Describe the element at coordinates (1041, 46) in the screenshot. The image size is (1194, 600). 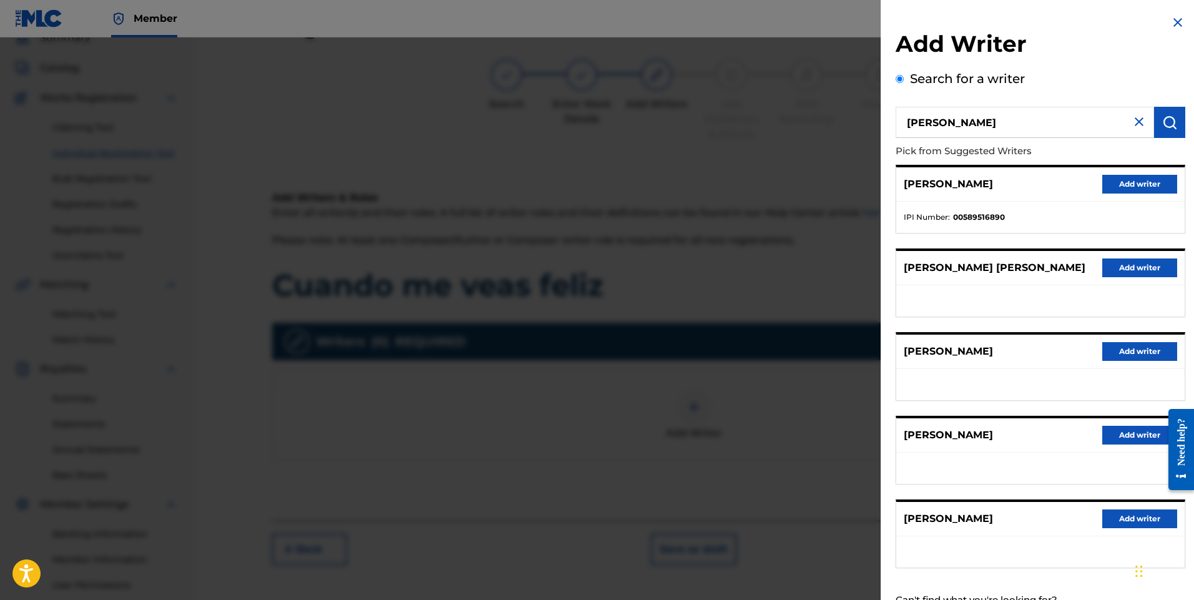
I see `h2: Add Writer` at that location.